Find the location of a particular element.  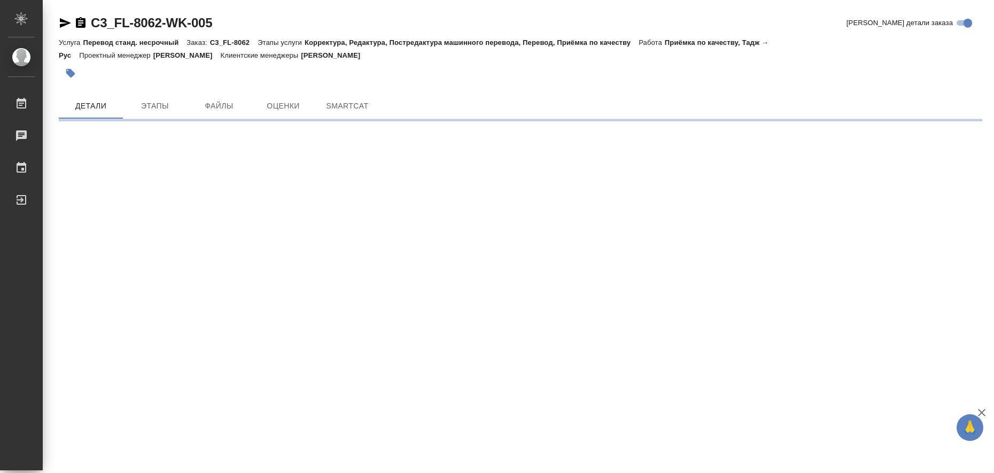

p: Работа is located at coordinates (651, 42).